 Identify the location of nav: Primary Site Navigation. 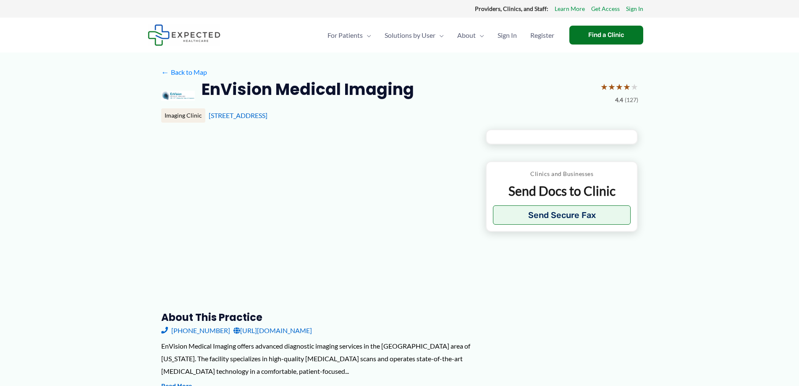
(441, 35).